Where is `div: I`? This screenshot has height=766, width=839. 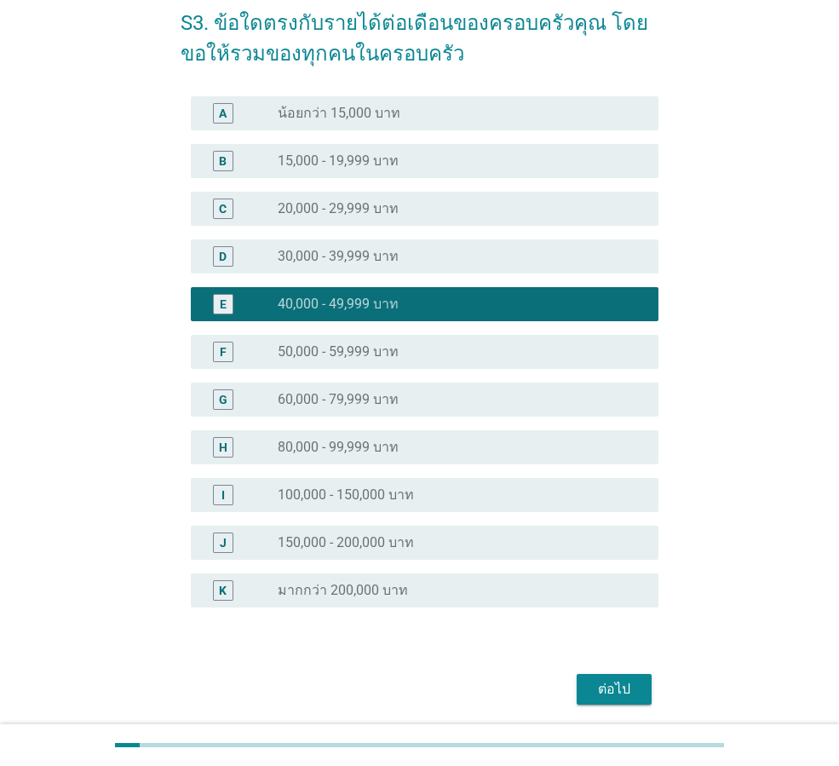 div: I is located at coordinates (223, 494).